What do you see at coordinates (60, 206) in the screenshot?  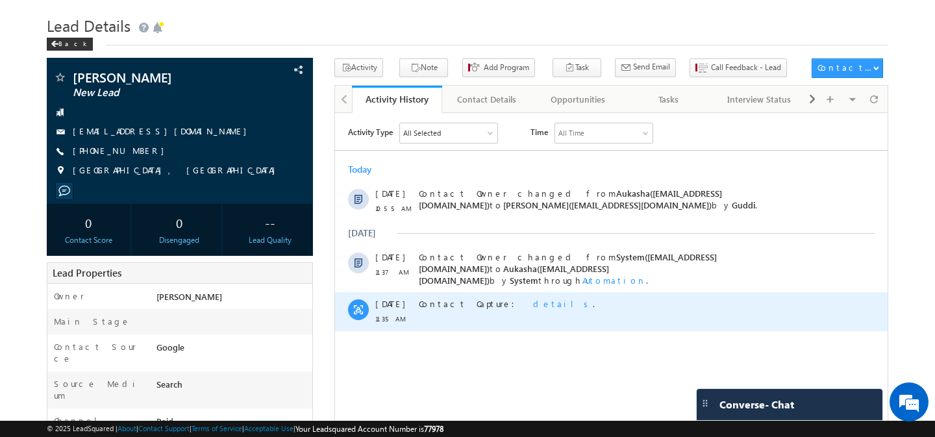 I see `span: 11:35 AM` at bounding box center [60, 206].